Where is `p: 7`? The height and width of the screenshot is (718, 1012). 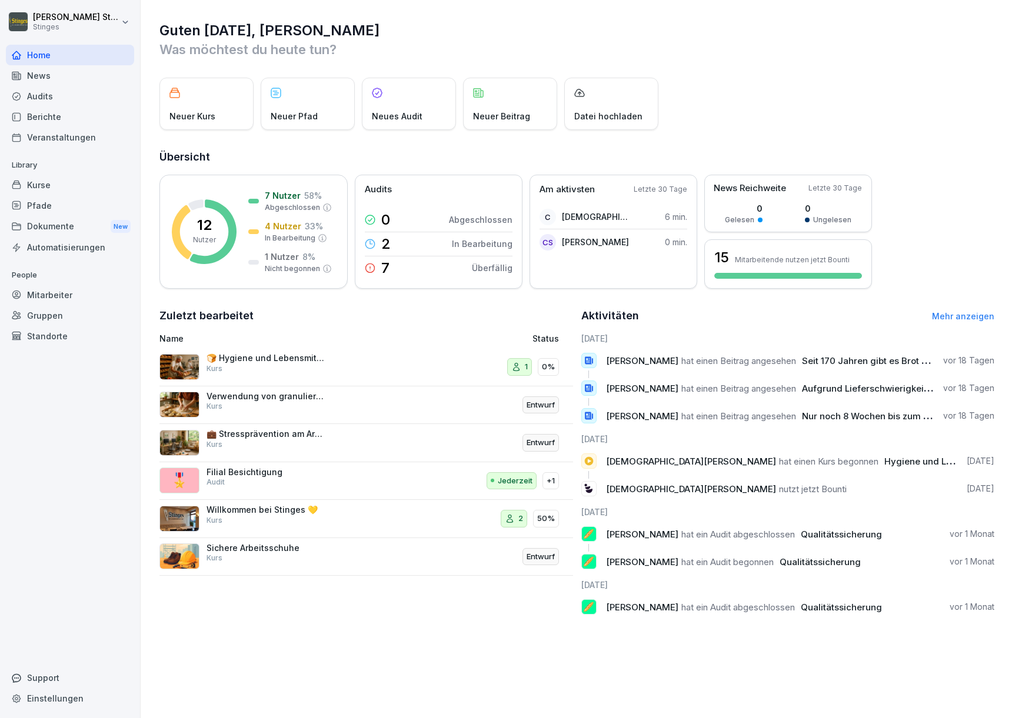
p: 7 is located at coordinates (385, 268).